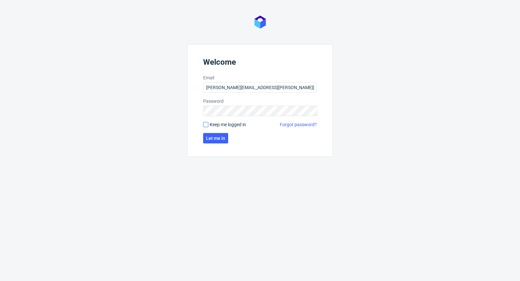 The height and width of the screenshot is (281, 520). What do you see at coordinates (228, 124) in the screenshot?
I see `span: Keep me logged in` at bounding box center [228, 124].